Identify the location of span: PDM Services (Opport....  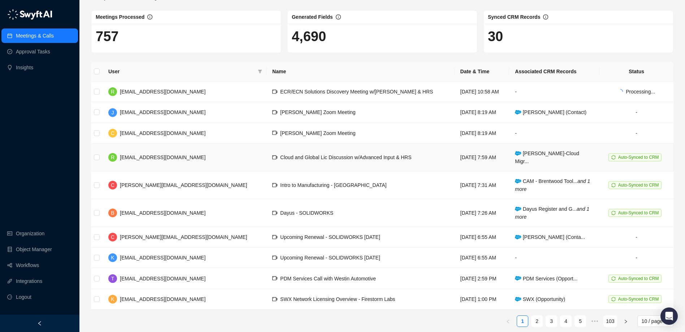
(546, 279).